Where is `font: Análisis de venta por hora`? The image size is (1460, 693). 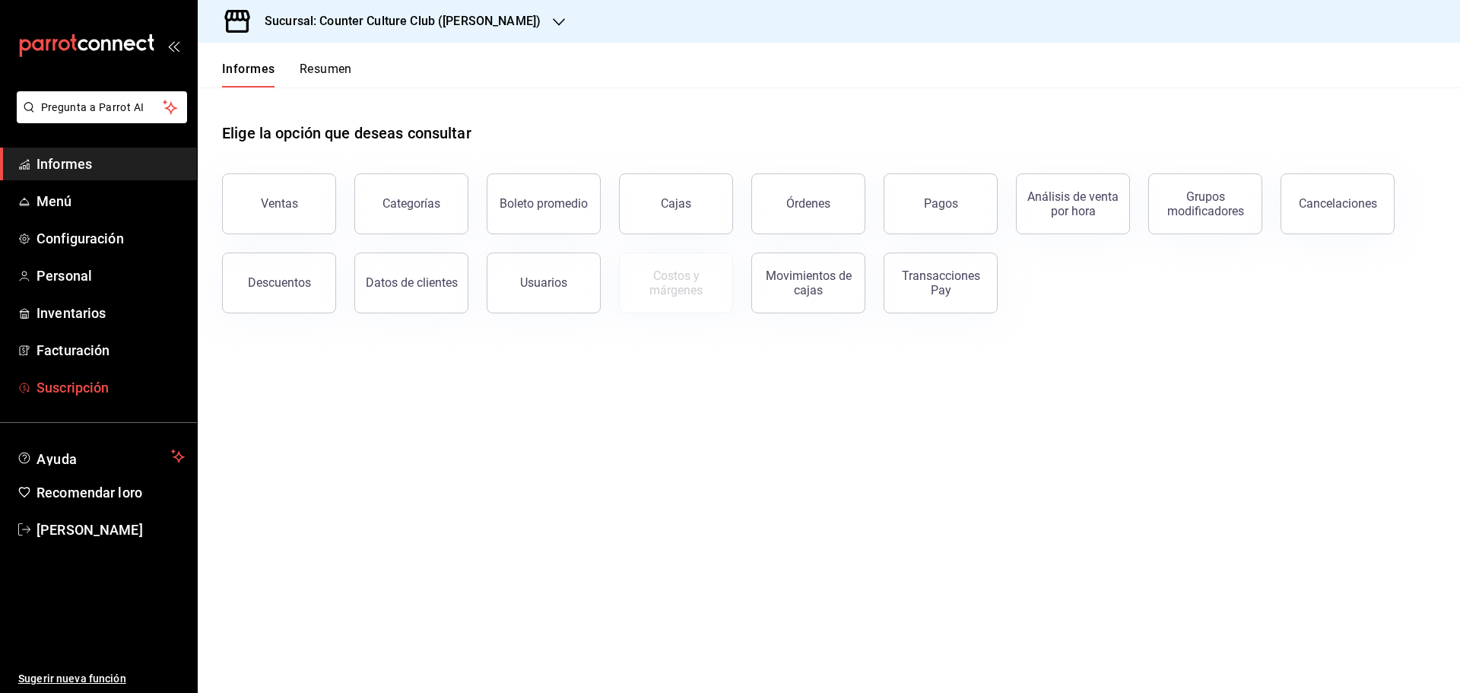
font: Análisis de venta por hora is located at coordinates (1073, 204).